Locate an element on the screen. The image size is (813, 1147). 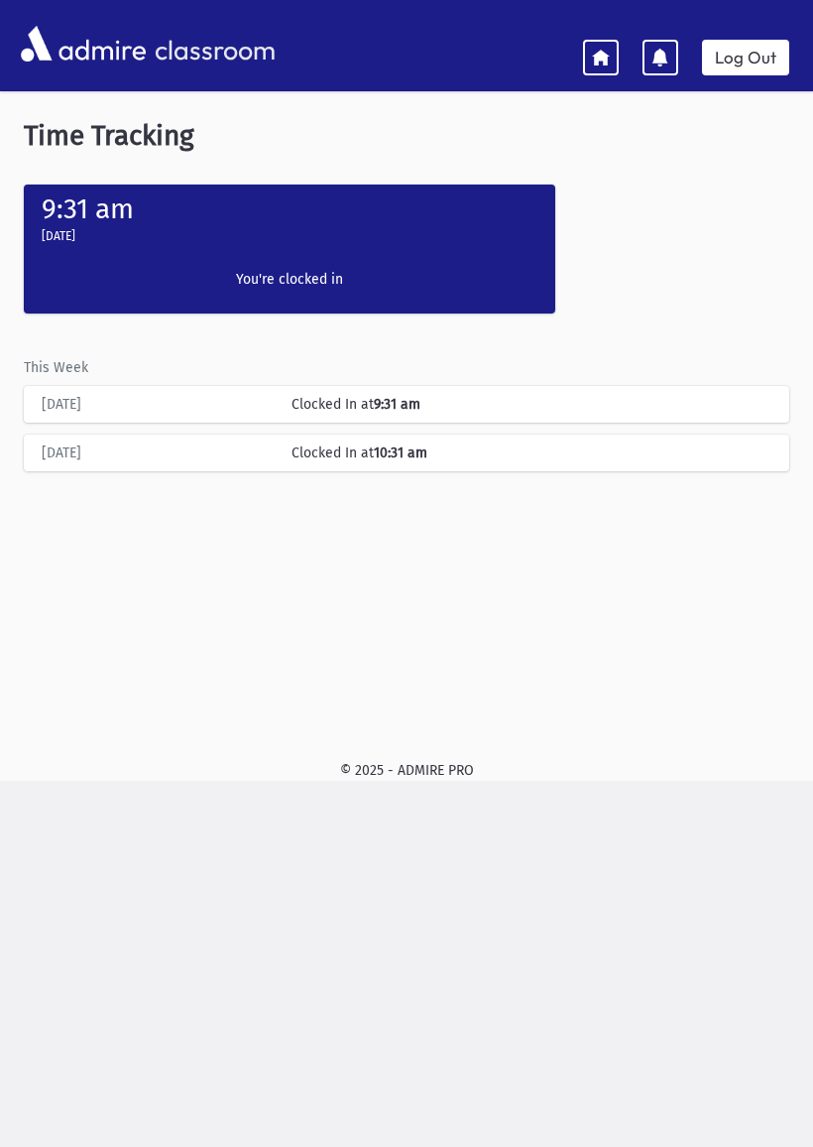
img: AdmirePro is located at coordinates (83, 44).